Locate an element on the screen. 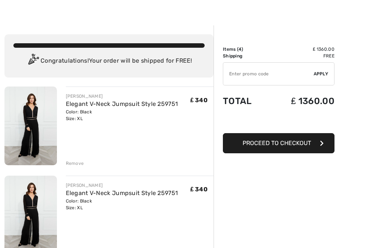 The height and width of the screenshot is (248, 381). td: Items ( ) is located at coordinates (245, 50).